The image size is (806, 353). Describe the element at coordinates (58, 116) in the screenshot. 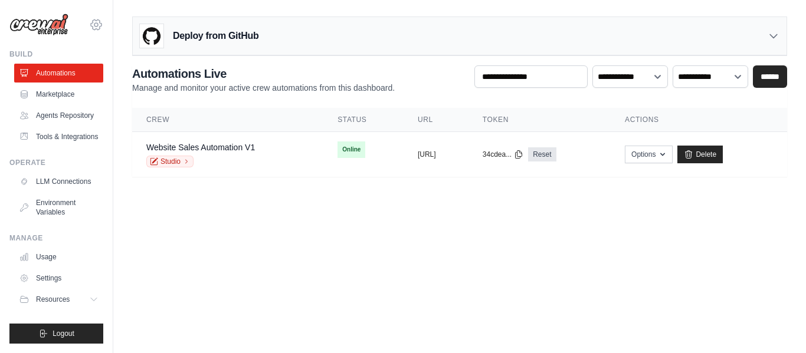

I see `a: Agents Repository` at that location.